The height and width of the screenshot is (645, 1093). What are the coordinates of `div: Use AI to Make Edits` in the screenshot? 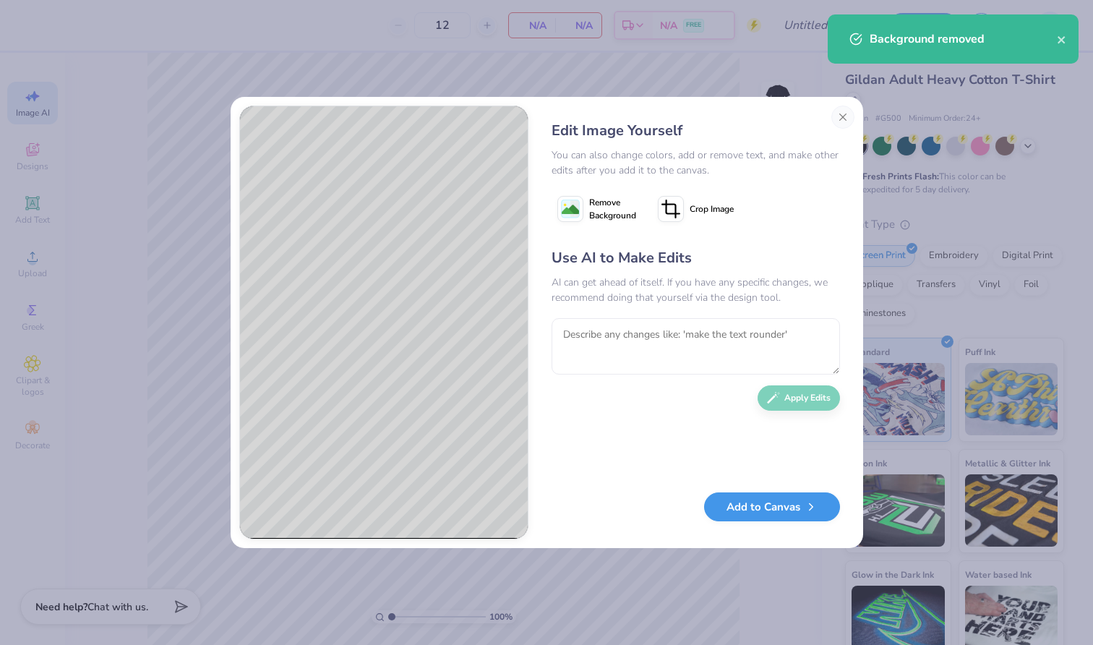 It's located at (695, 258).